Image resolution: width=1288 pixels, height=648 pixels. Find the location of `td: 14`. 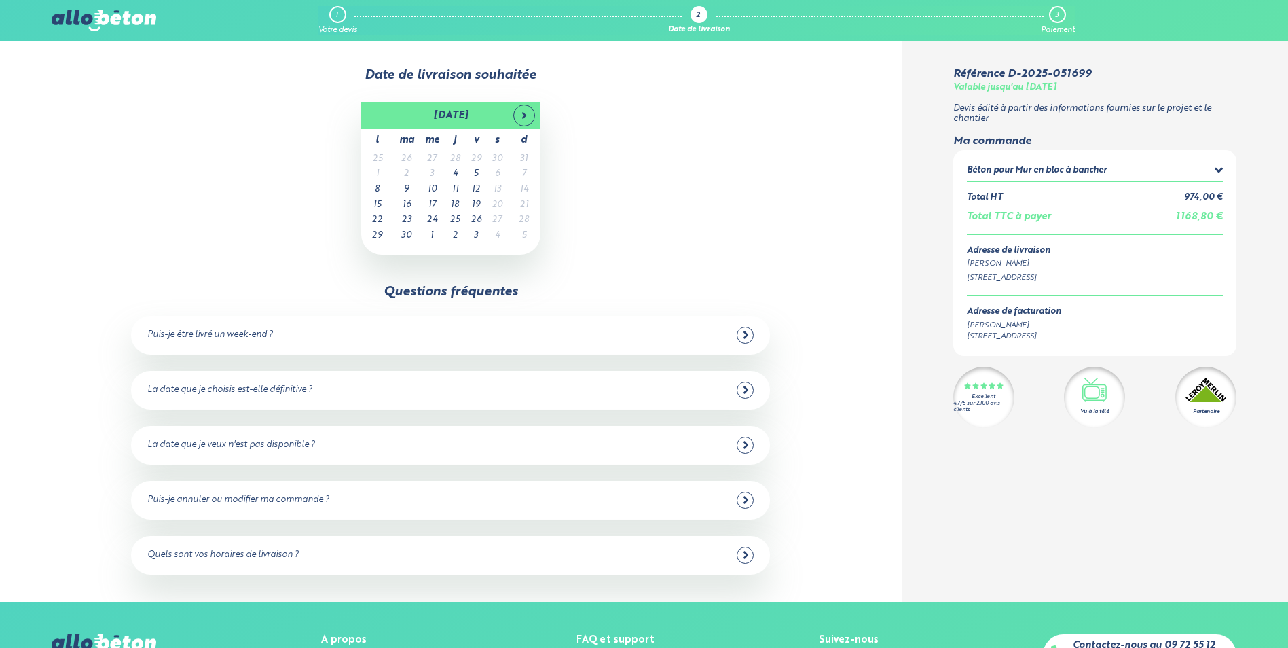

td: 14 is located at coordinates (524, 189).